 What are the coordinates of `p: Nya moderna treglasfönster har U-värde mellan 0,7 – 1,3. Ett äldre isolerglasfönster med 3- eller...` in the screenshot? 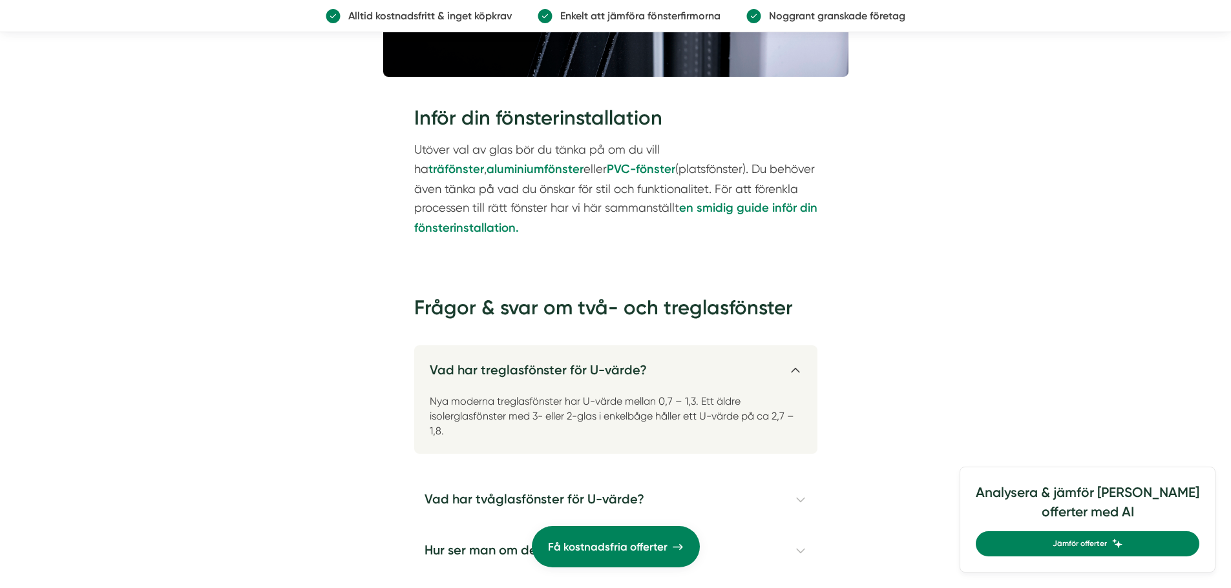 It's located at (616, 419).